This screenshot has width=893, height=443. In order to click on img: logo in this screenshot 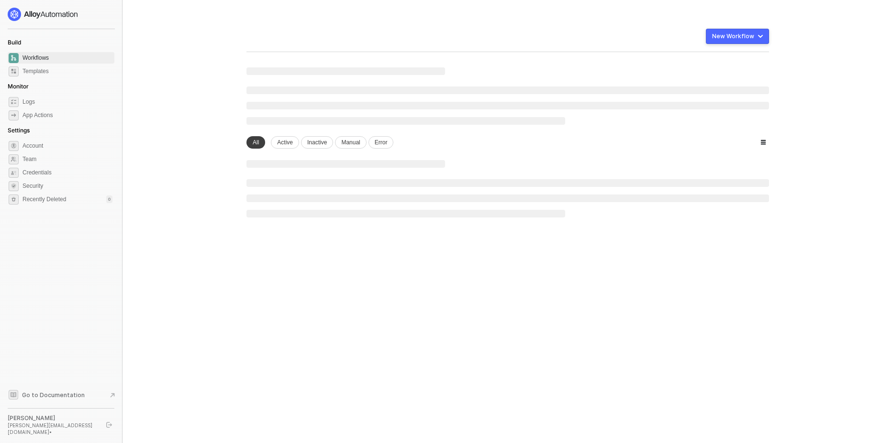, I will do `click(43, 14)`.